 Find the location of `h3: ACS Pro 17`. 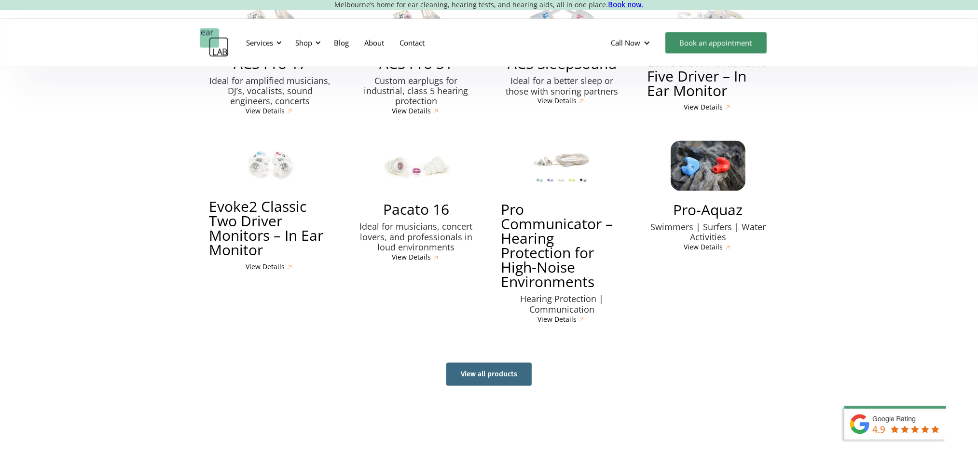

h3: ACS Pro 17 is located at coordinates (270, 64).